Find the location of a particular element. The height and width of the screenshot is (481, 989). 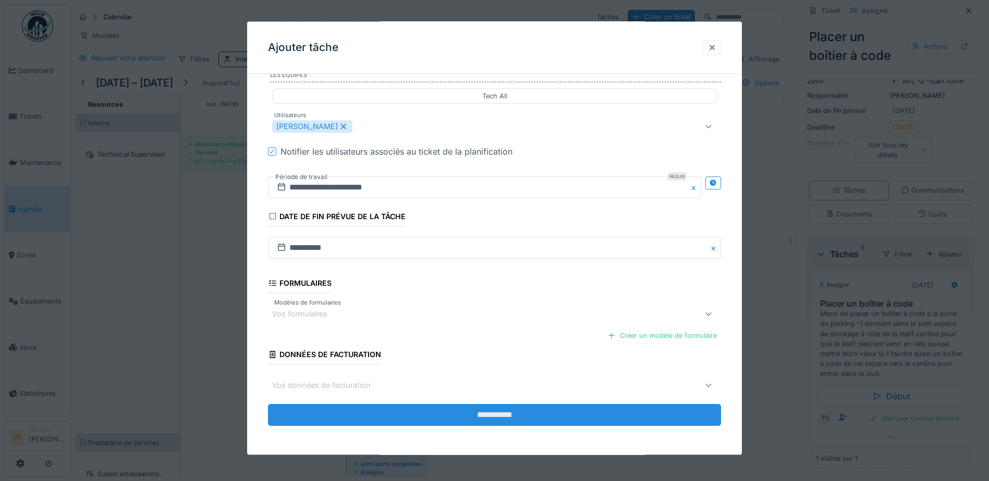

div: Tech All is located at coordinates (495, 95).